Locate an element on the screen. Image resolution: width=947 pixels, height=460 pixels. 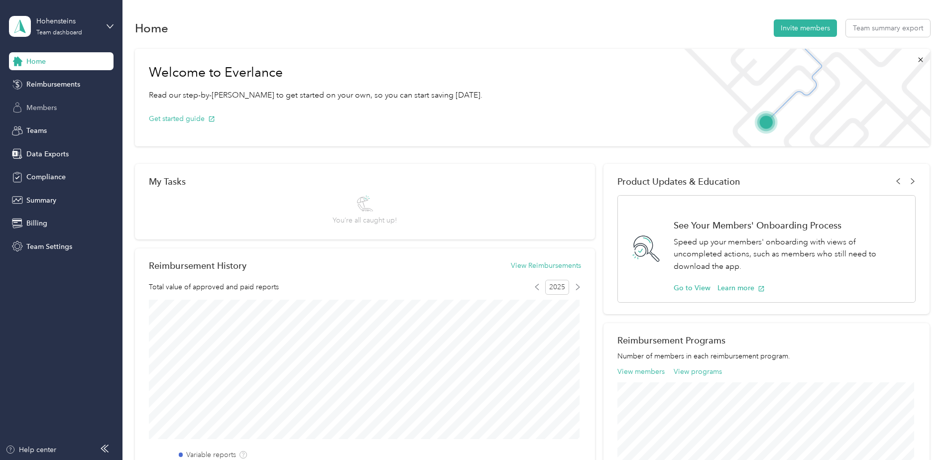
span: Billing is located at coordinates (37, 223).